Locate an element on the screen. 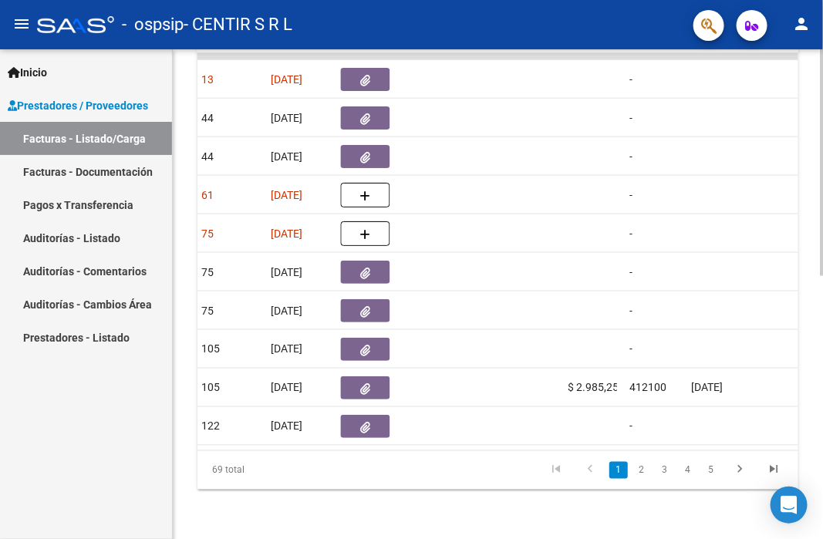  mat-icon: person is located at coordinates (802, 24).